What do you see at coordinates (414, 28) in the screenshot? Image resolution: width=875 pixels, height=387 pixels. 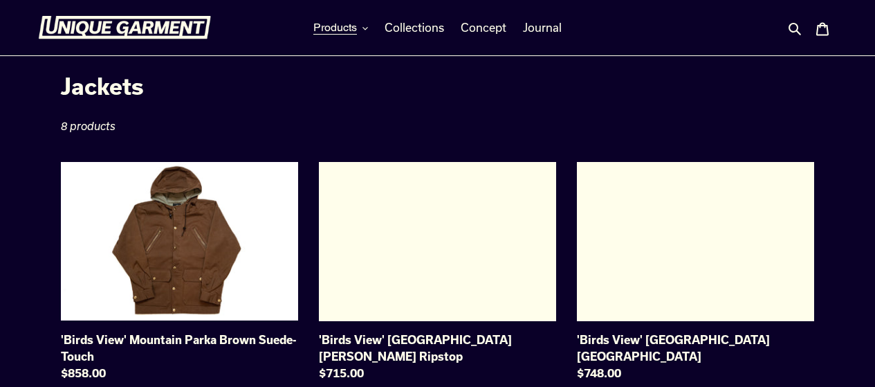 I see `span: Collections` at bounding box center [414, 28].